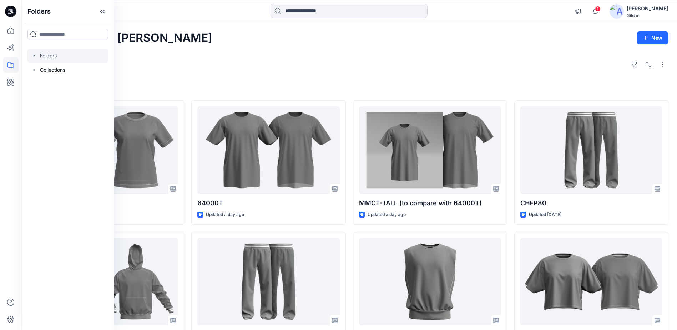 The image size is (677, 330). I want to click on a: CHFP80, so click(592, 150).